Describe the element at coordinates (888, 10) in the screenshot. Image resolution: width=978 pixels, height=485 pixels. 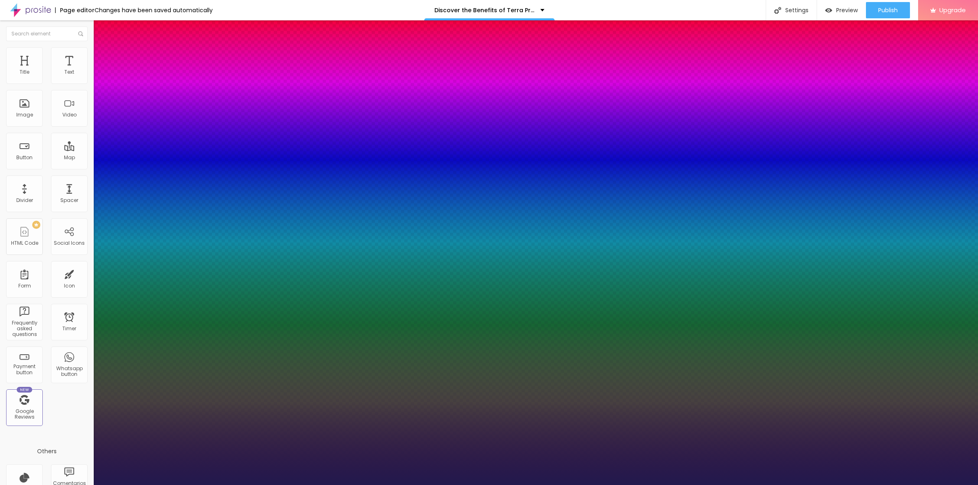
I see `button: Publish` at that location.